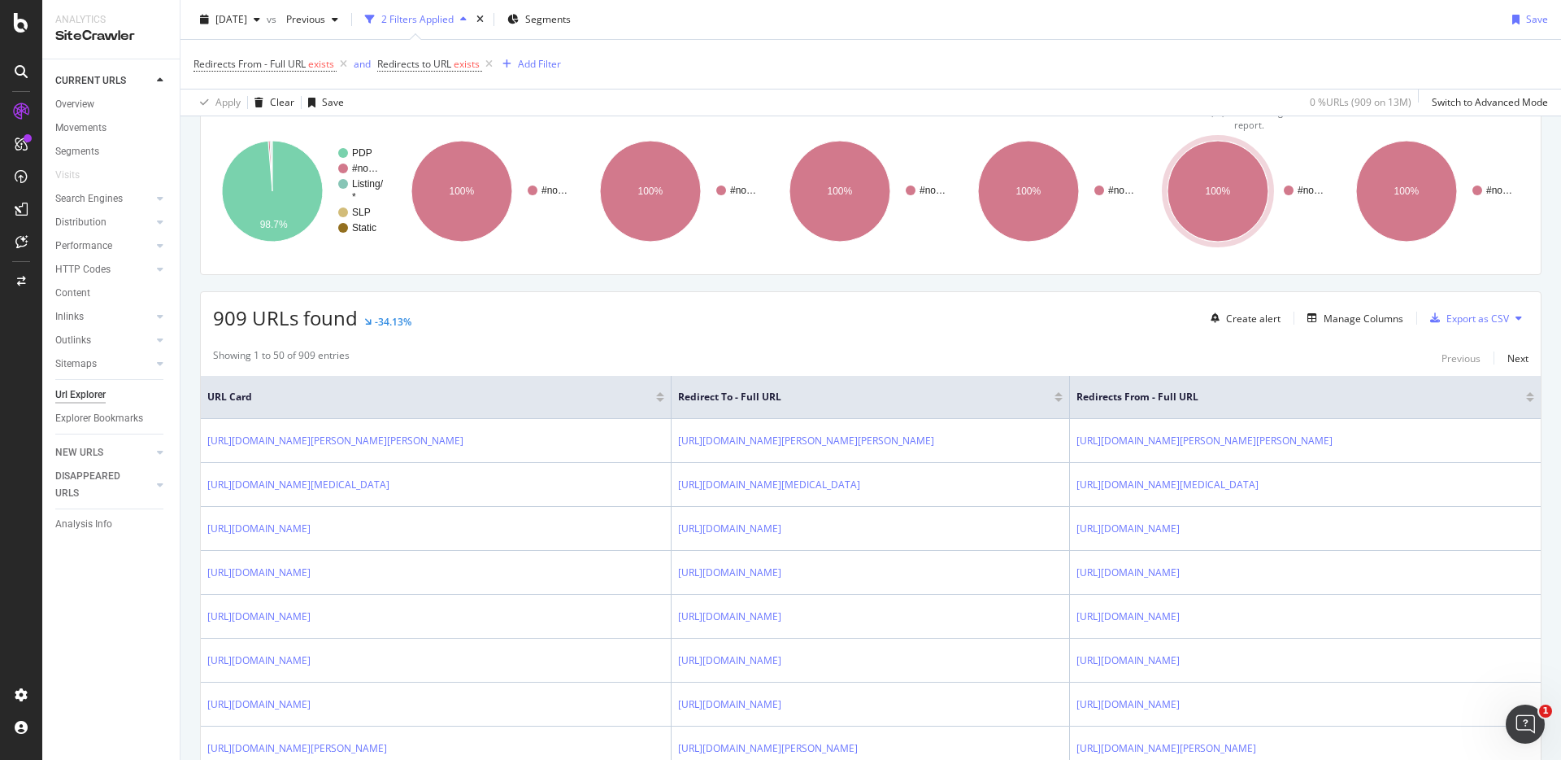 The width and height of the screenshot is (1561, 760). Describe the element at coordinates (1546, 711) in the screenshot. I see `span: 1` at that location.